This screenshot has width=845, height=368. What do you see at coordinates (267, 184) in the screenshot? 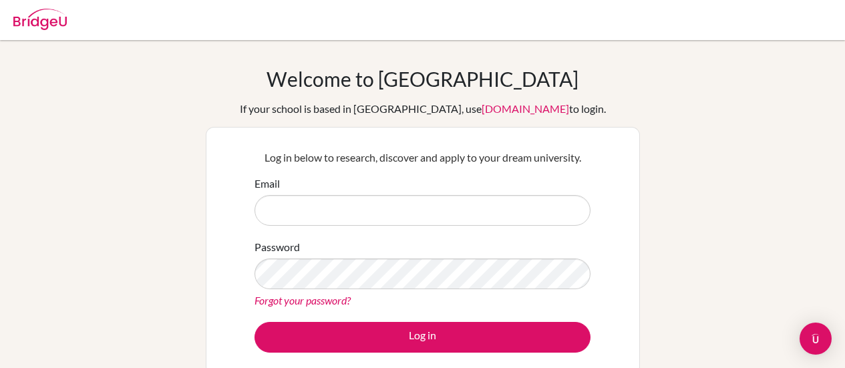
I see `label: Email` at bounding box center [267, 184].